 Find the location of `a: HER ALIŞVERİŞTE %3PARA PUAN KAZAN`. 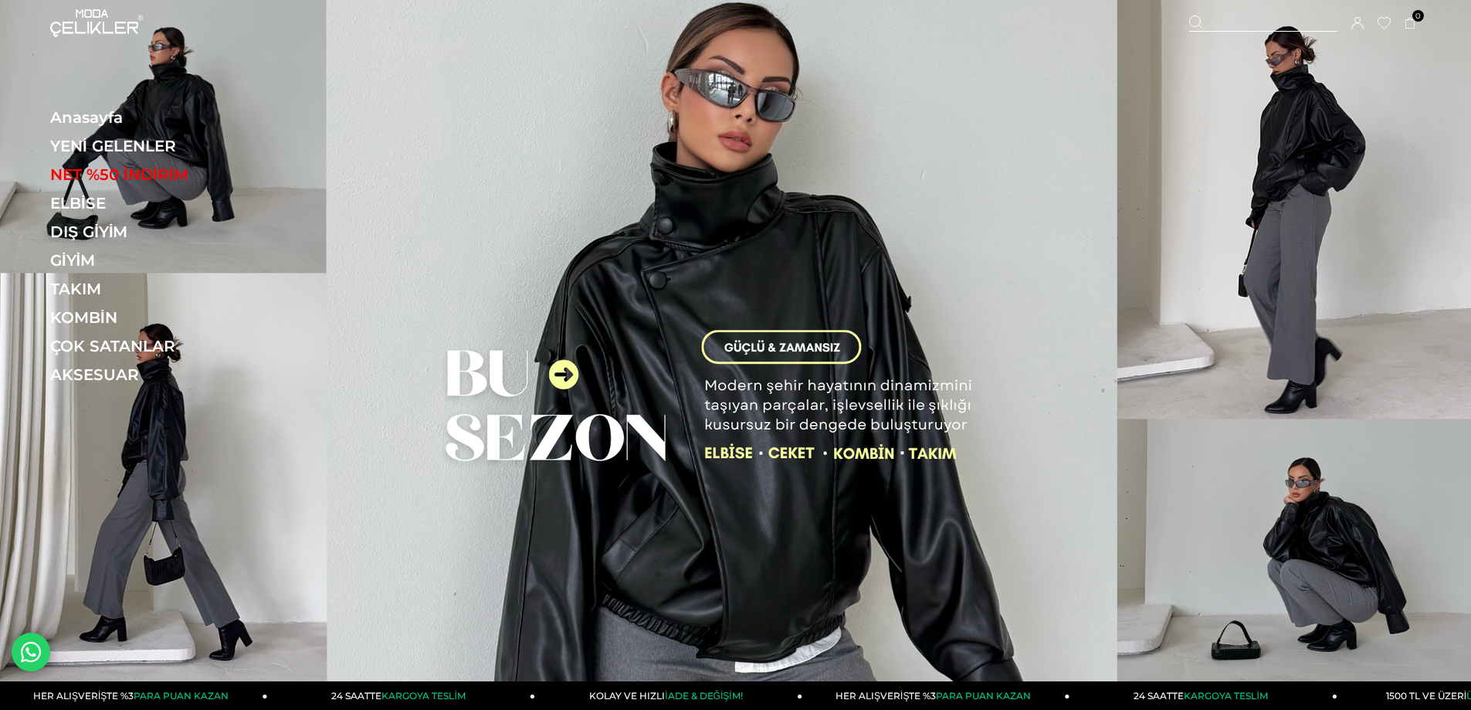

a: HER ALIŞVERİŞTE %3PARA PUAN KAZAN is located at coordinates (936, 695).